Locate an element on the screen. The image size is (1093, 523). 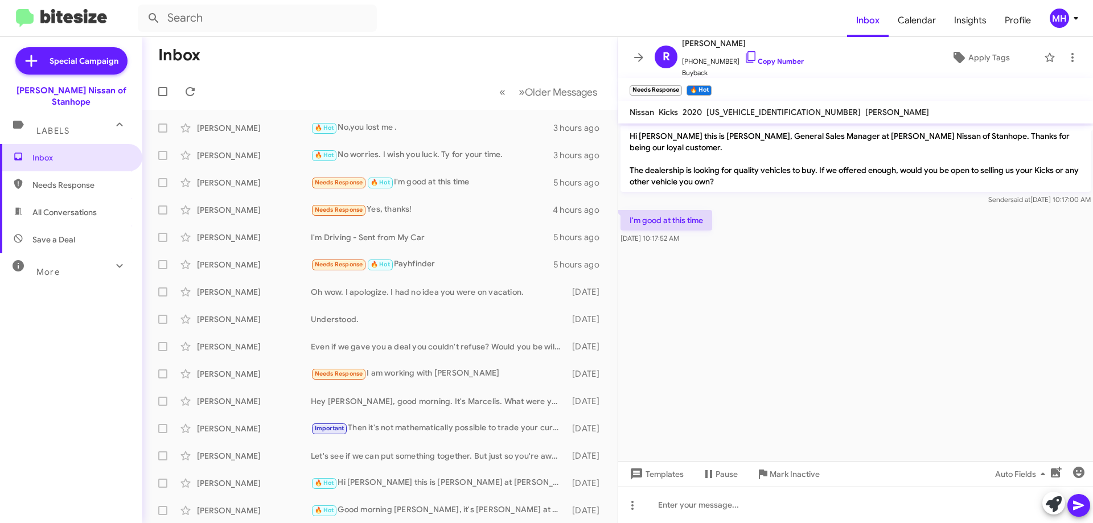
div: Let's see if we can put something together. But just so you're aware, the new payment on the 2025... is located at coordinates (438, 456).